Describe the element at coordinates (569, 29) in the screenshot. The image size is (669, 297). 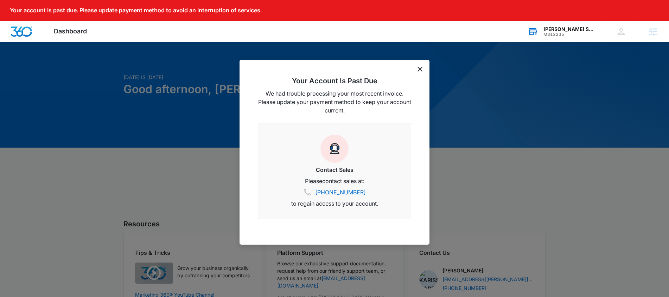
I see `div: account name` at that location.